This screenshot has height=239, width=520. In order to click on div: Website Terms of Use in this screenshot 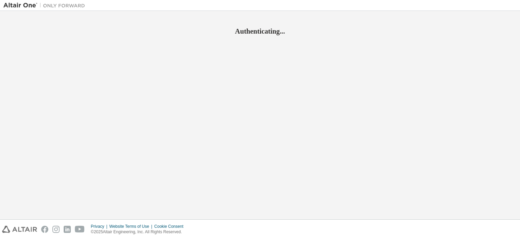, I will do `click(132, 227)`.